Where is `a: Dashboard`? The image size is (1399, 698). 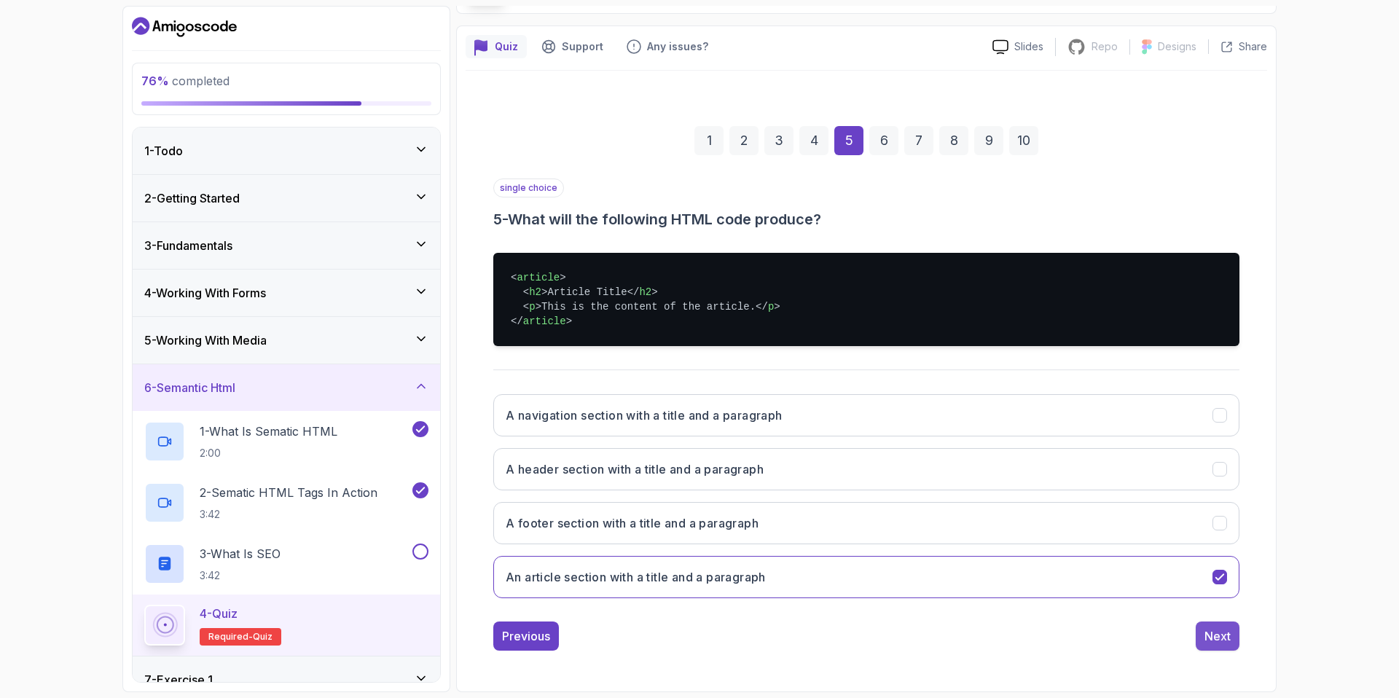 a: Dashboard is located at coordinates (184, 27).